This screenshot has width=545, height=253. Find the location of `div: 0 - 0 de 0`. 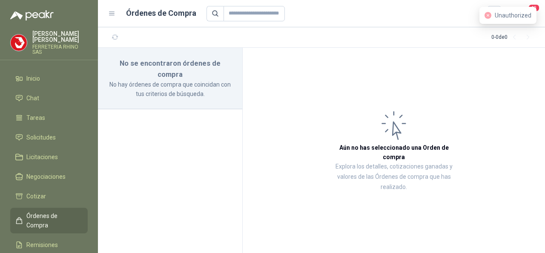

div: 0 - 0 de 0 is located at coordinates (513, 37).